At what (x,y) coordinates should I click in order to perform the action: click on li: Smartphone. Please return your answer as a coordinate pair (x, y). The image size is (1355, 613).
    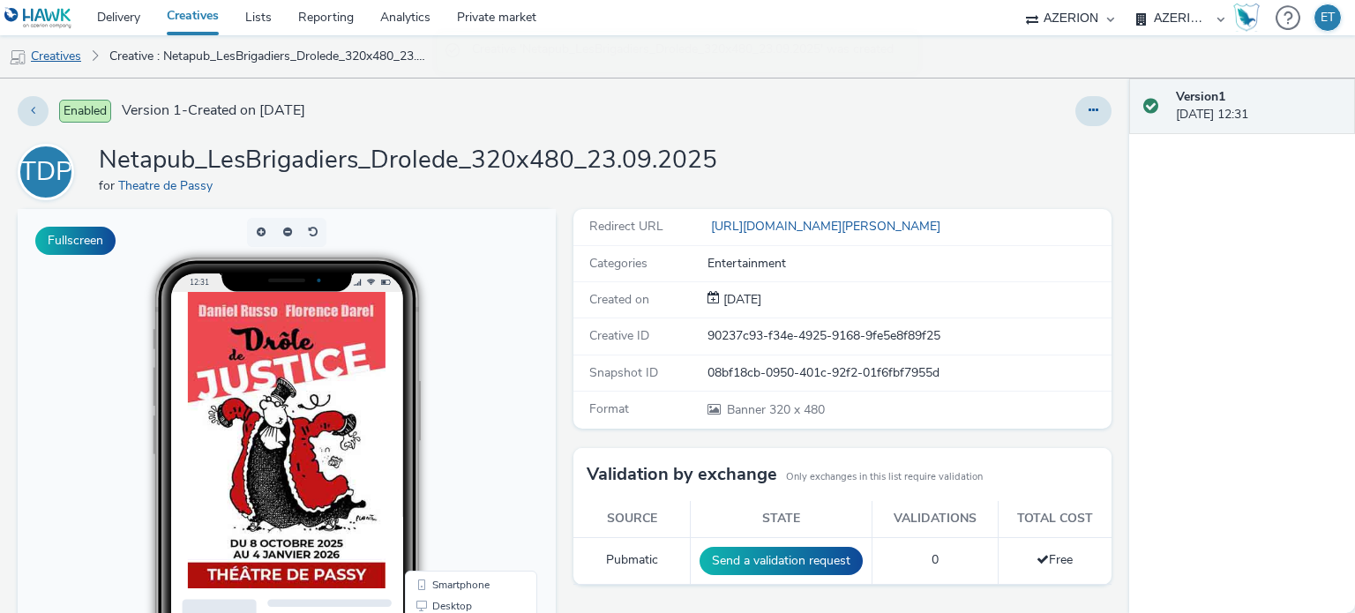
    Looking at the image, I should click on (453, 376).